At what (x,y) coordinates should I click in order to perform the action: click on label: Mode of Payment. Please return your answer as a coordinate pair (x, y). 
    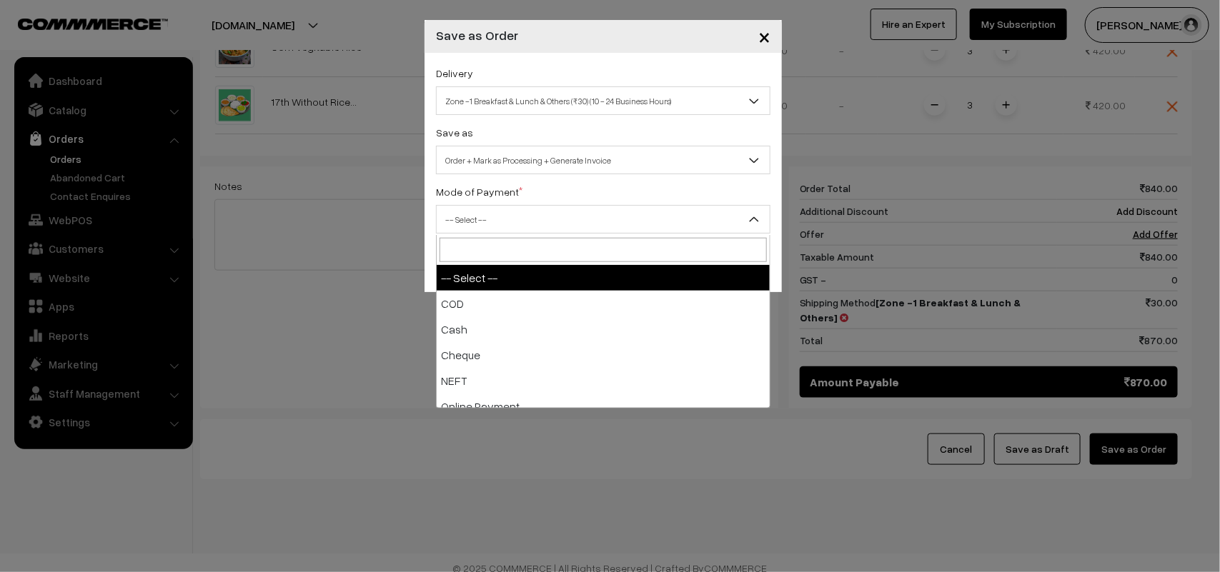
    Looking at the image, I should click on (479, 191).